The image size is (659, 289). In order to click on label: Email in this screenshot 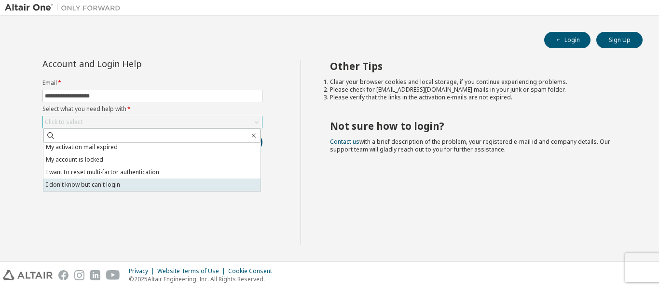, I will do `click(152, 83)`.